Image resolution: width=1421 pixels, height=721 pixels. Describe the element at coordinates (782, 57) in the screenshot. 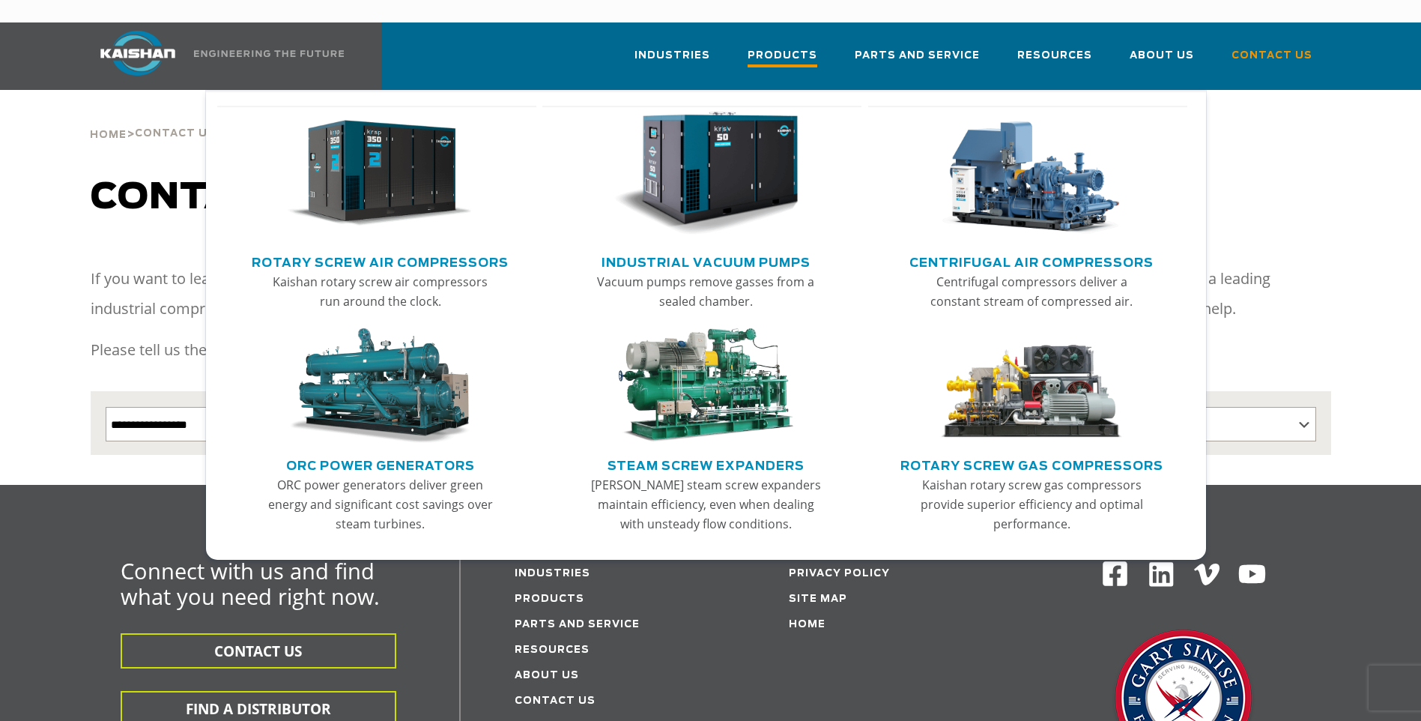

I see `span: Products` at that location.